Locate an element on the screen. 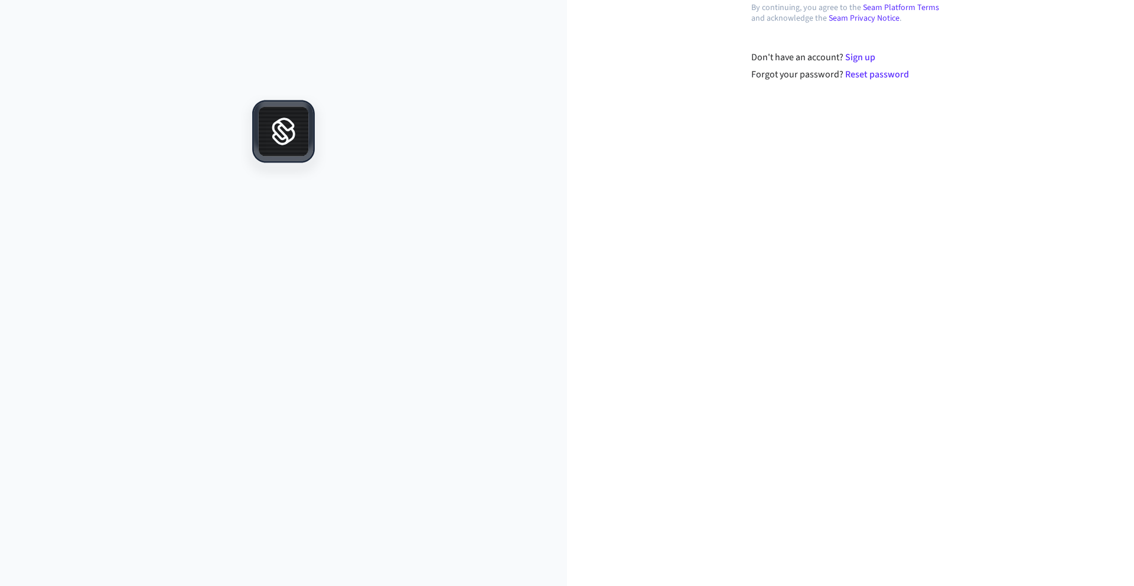 This screenshot has height=586, width=1134. a: Sign up is located at coordinates (860, 57).